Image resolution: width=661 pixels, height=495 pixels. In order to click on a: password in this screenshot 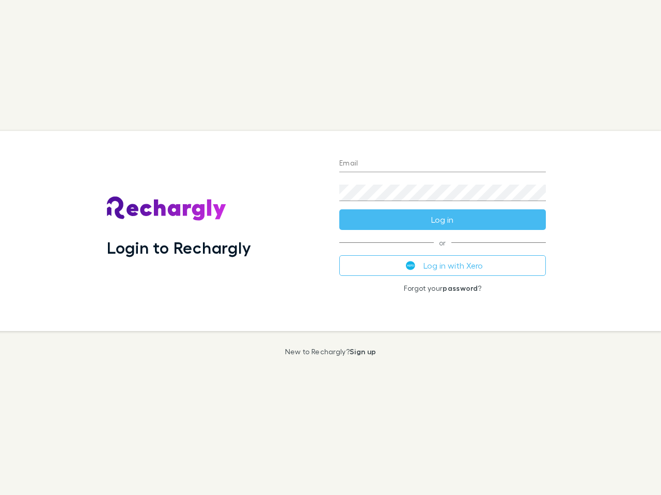, I will do `click(460, 288)`.